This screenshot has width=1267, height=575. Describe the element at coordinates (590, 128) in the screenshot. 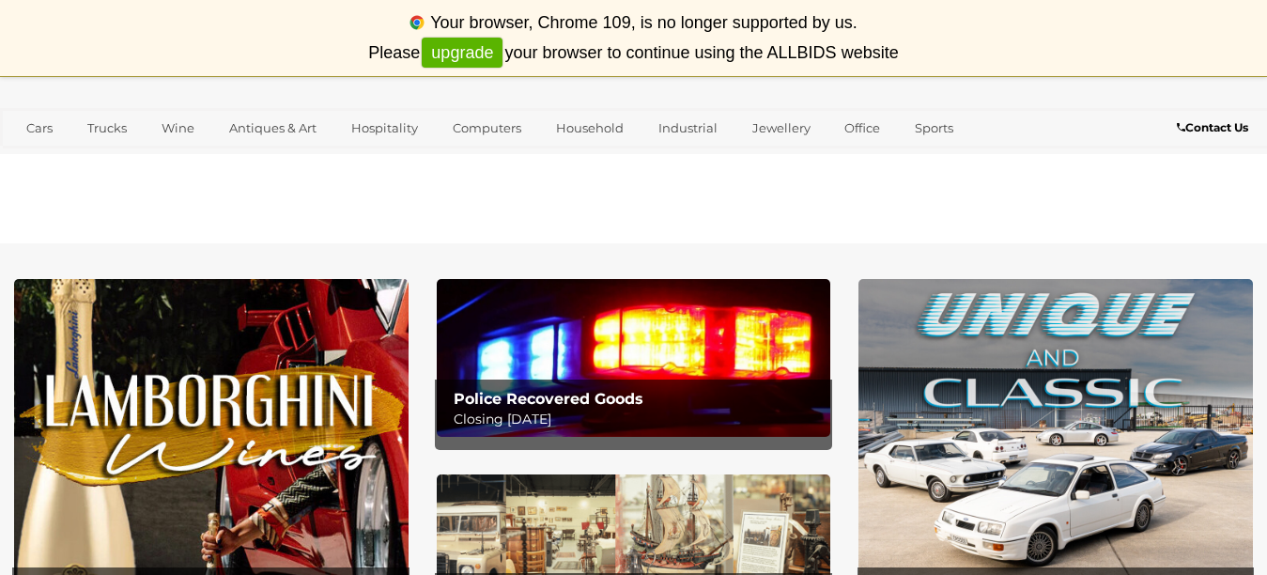

I see `a: Household` at that location.